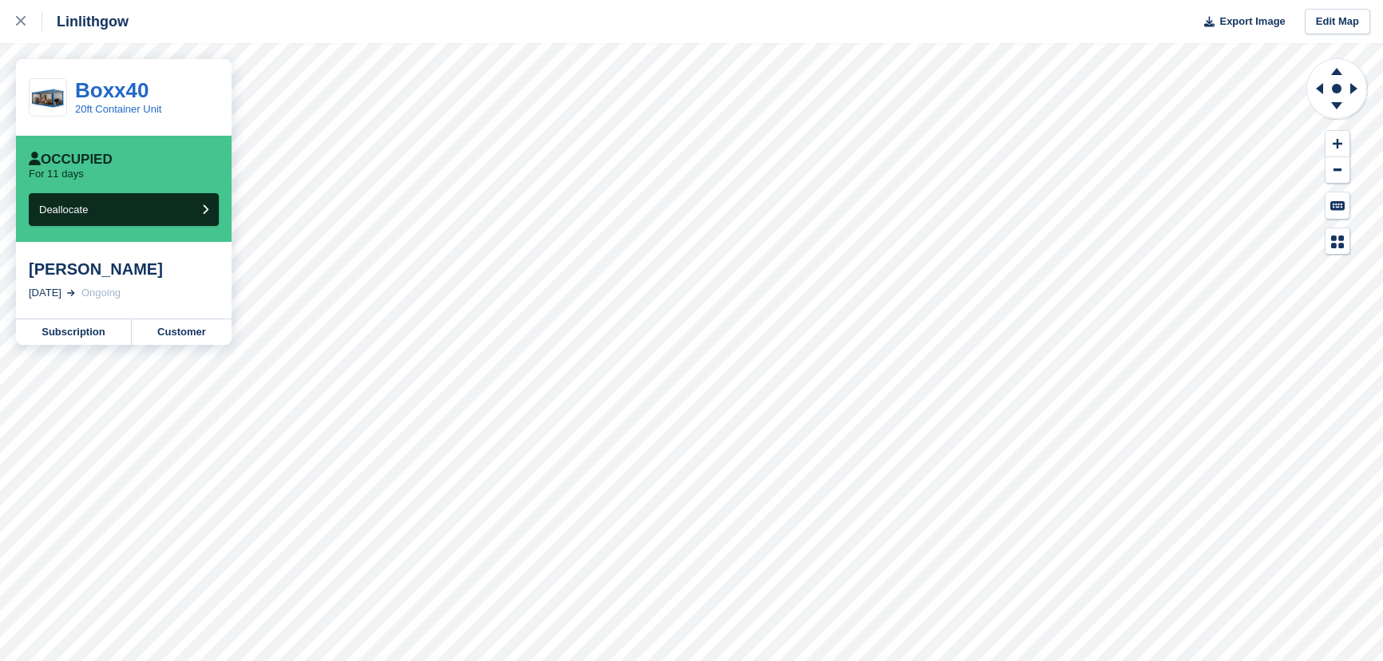 The height and width of the screenshot is (661, 1383). Describe the element at coordinates (70, 160) in the screenshot. I see `div: Occupied` at that location.